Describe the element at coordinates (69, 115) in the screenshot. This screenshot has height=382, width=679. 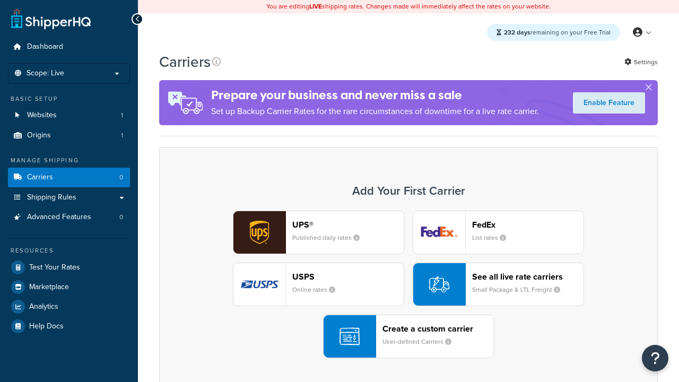
I see `li: Websites` at that location.